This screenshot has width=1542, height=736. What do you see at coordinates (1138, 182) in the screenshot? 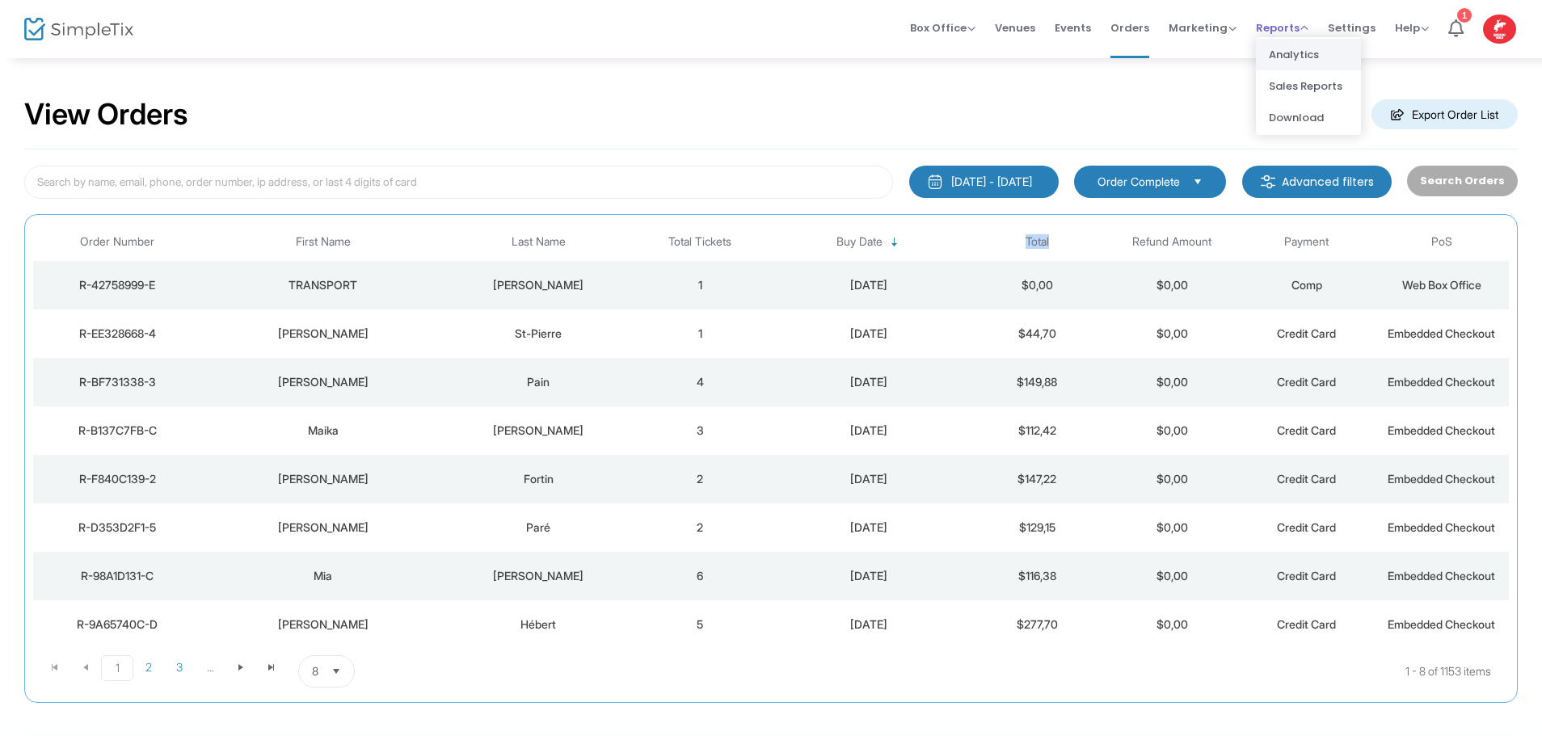
I see `span: Order Complete` at bounding box center [1138, 182].